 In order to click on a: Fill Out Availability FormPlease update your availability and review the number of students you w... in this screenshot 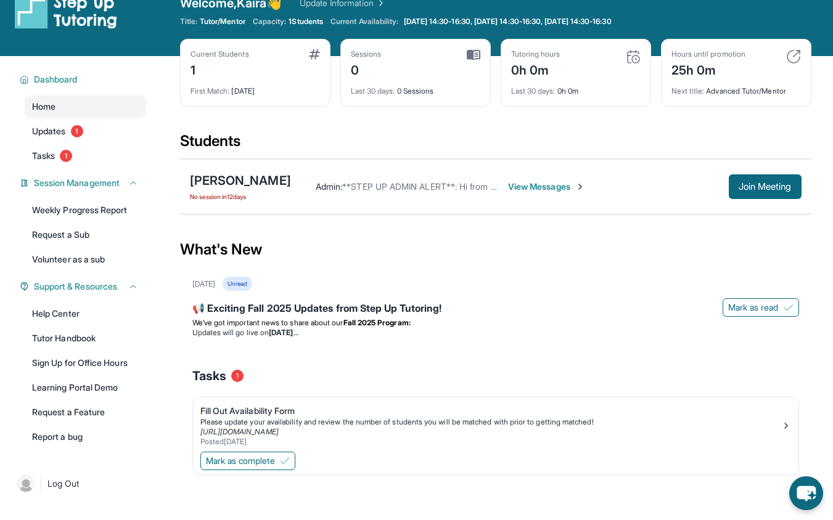, I will do `click(496, 424)`.